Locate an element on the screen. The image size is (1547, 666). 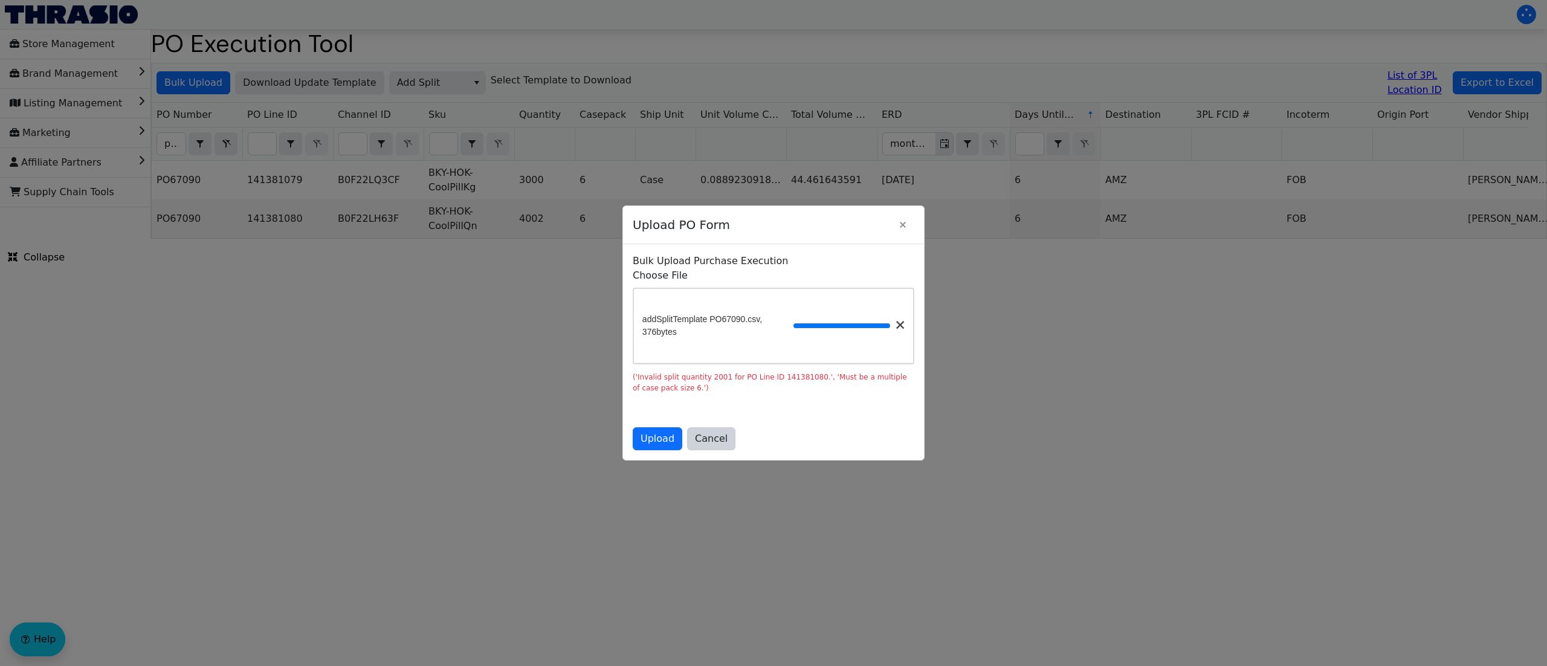
label: Choose File is located at coordinates (774, 276).